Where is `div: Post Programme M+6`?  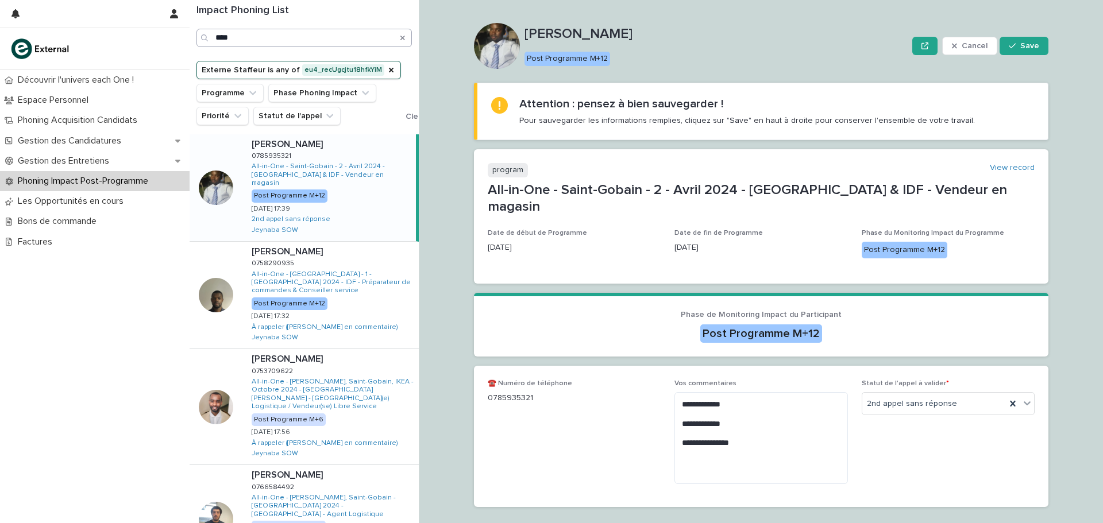
div: Post Programme M+6 is located at coordinates (288, 420).